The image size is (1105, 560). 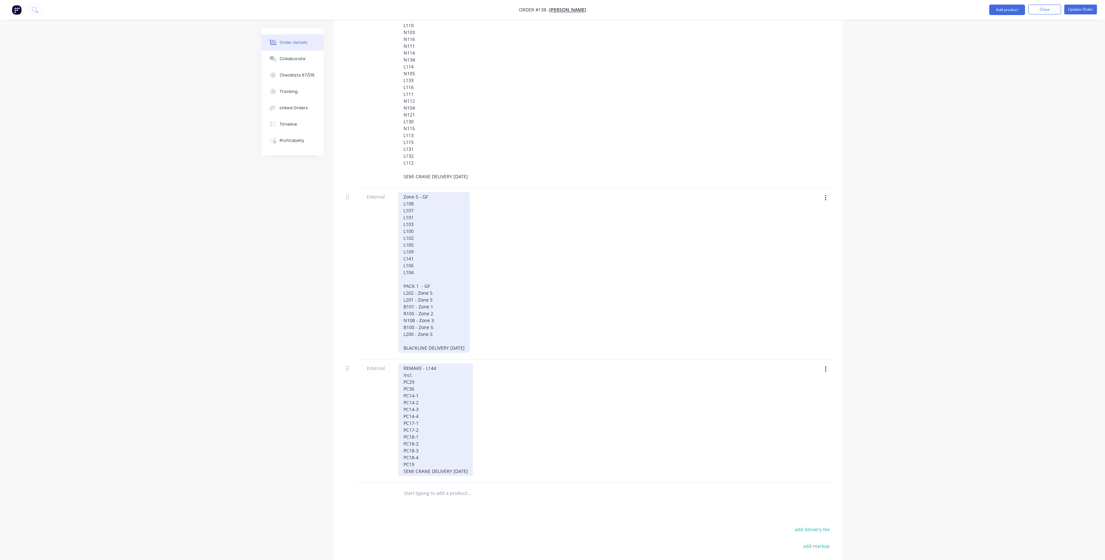 What do you see at coordinates (293, 75) in the screenshot?
I see `button: Checklists 67/215` at bounding box center [293, 75].